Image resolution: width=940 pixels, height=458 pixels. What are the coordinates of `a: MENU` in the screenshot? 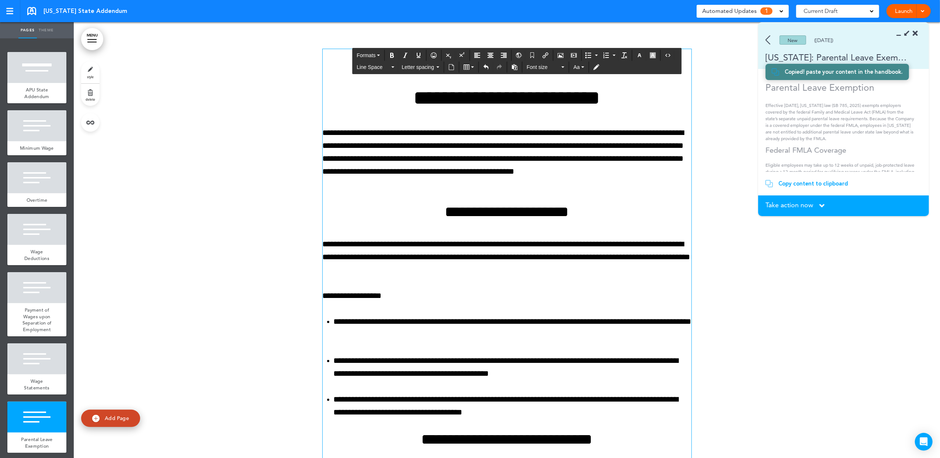 It's located at (92, 39).